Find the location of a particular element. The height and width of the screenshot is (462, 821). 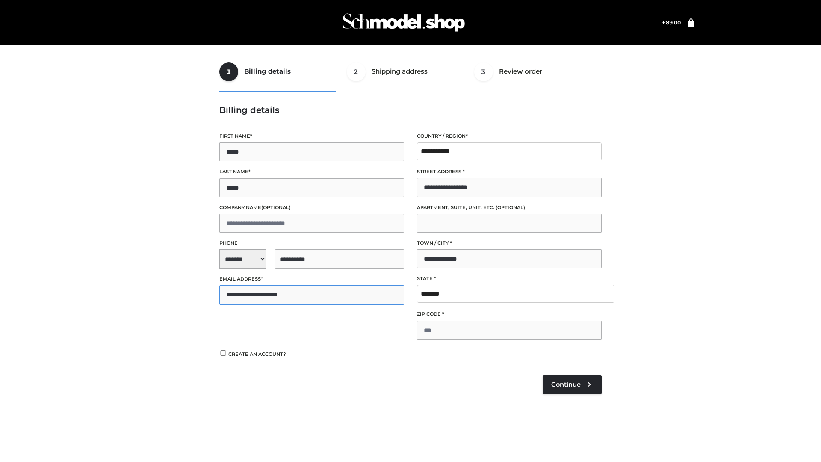

h3: Billing details is located at coordinates (411, 110).